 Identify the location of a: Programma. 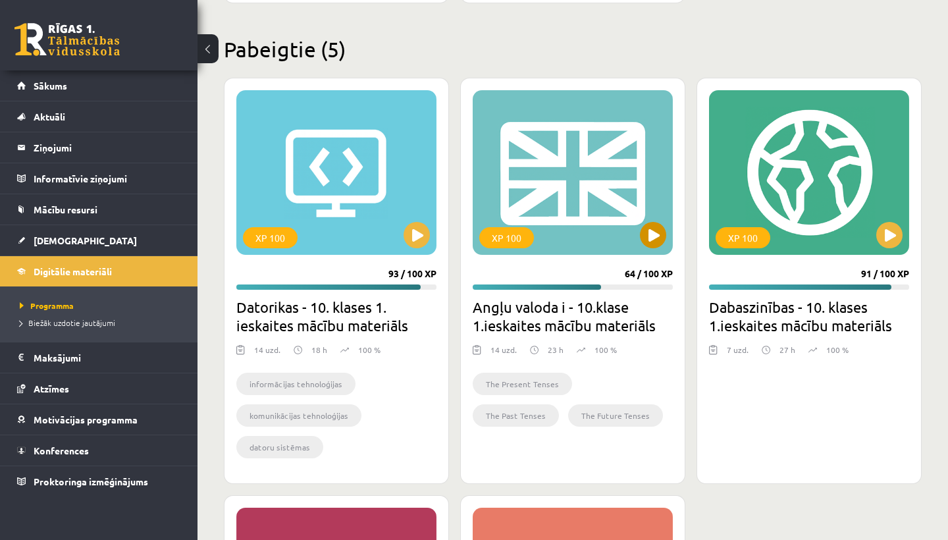
(102, 306).